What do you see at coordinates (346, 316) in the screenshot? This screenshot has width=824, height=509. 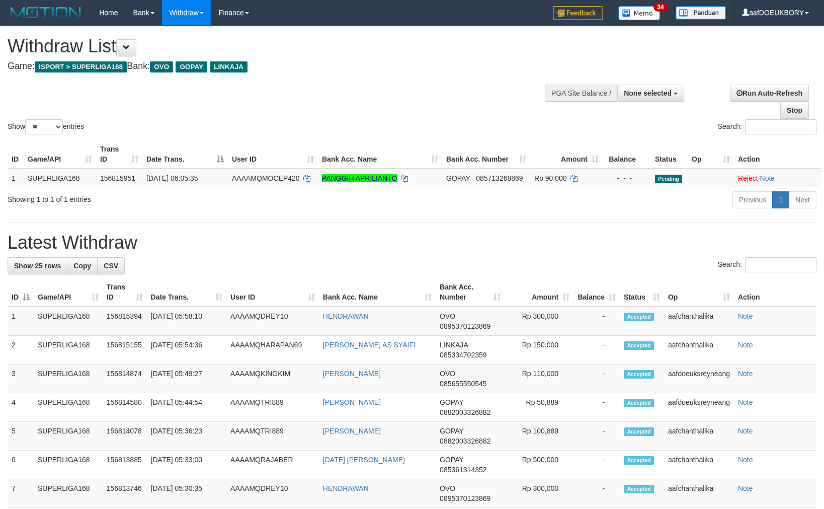 I see `a: HENDRAWAN` at bounding box center [346, 316].